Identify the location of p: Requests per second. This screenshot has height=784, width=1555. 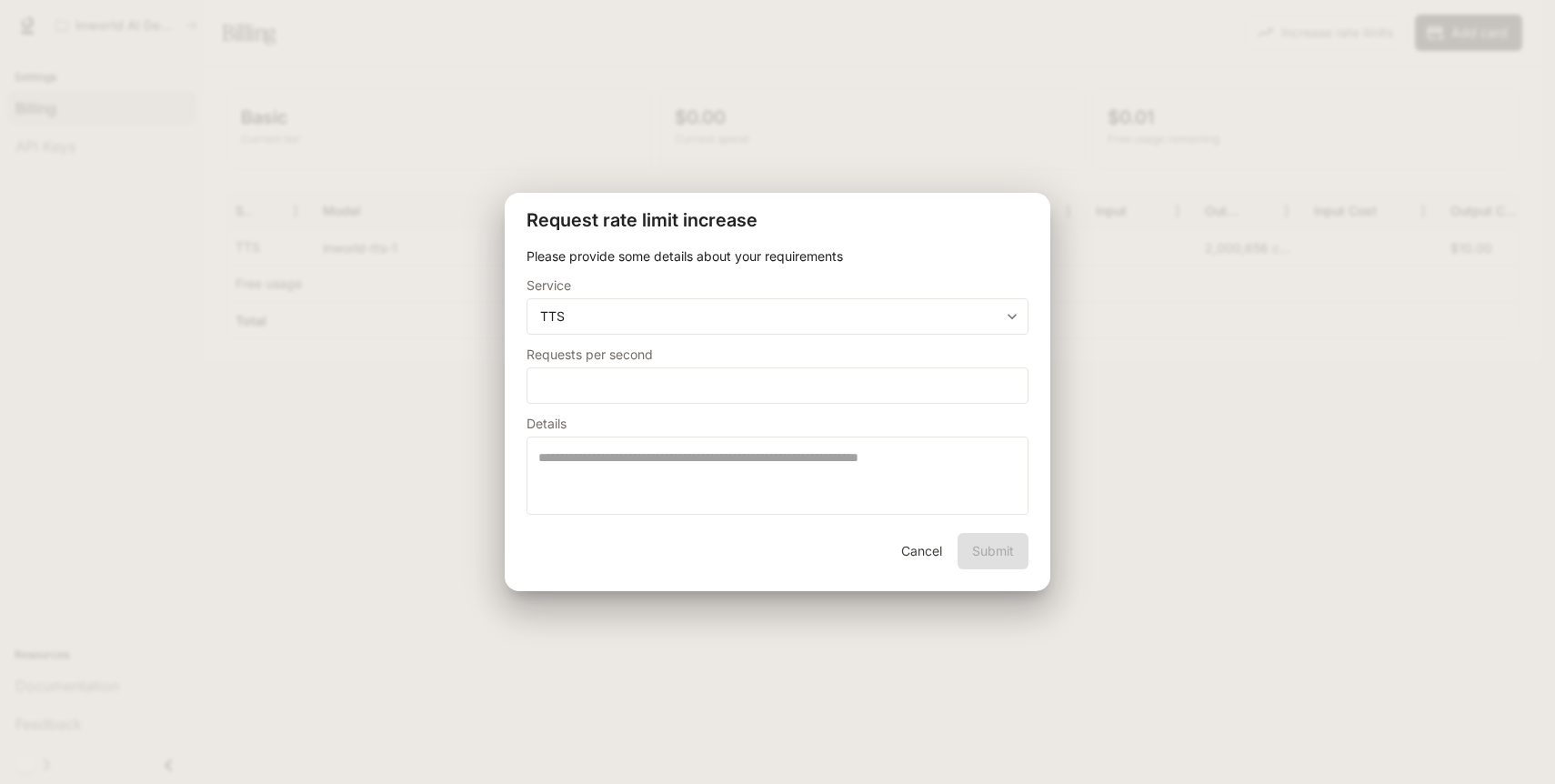
(589, 354).